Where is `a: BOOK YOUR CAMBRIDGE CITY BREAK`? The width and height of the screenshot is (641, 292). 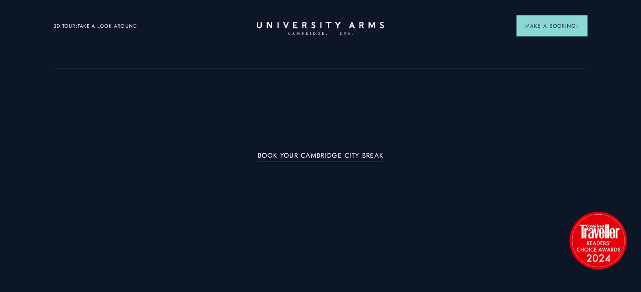 a: BOOK YOUR CAMBRIDGE CITY BREAK is located at coordinates (321, 157).